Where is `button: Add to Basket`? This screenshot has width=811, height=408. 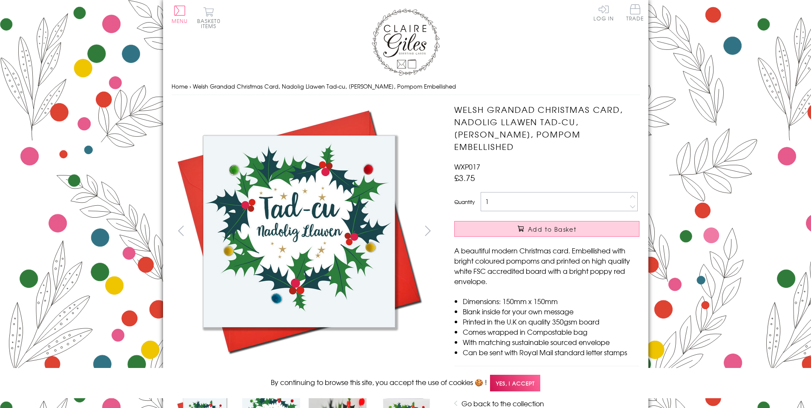
button: Add to Basket is located at coordinates (547, 229).